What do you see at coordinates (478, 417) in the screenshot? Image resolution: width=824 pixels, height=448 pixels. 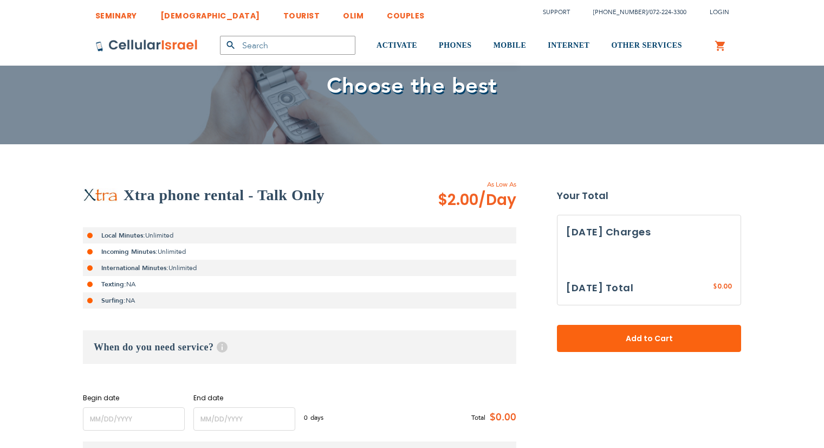 I see `span: Total` at bounding box center [478, 417].